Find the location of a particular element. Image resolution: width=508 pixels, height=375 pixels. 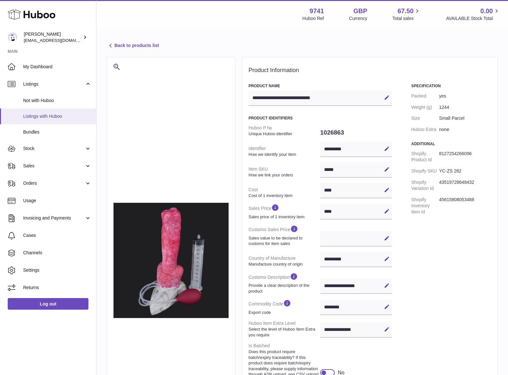

strong: Provide a clear description of the product is located at coordinates (284, 288).